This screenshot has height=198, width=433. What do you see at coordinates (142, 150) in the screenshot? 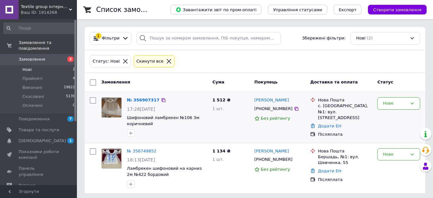
I see `a: № 356749852` at bounding box center [142, 150].